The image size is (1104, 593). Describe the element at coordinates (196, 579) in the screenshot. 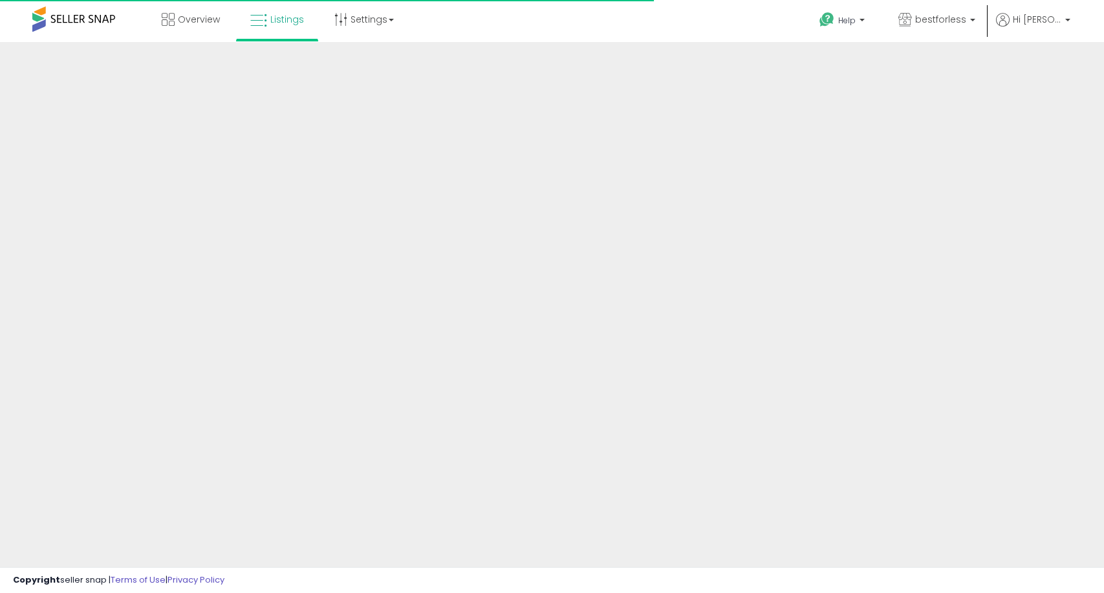

I see `a: Privacy Policy` at that location.